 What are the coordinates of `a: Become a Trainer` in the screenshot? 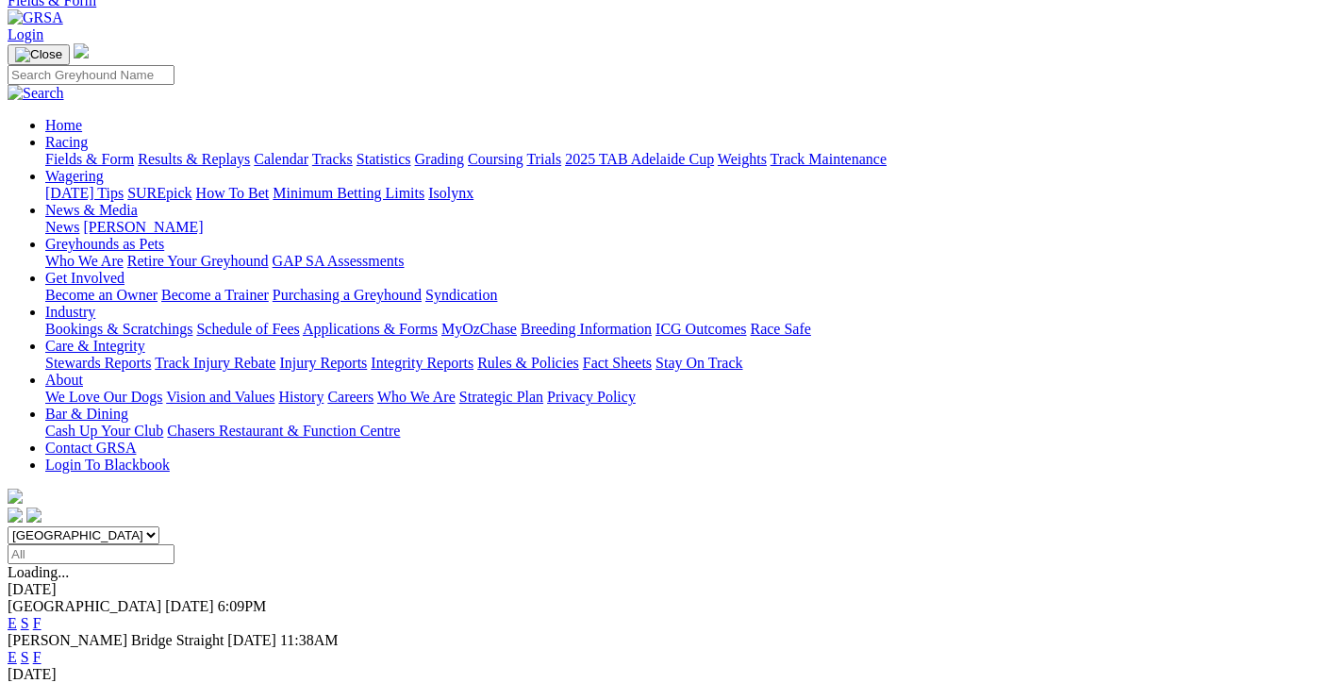 It's located at (215, 294).